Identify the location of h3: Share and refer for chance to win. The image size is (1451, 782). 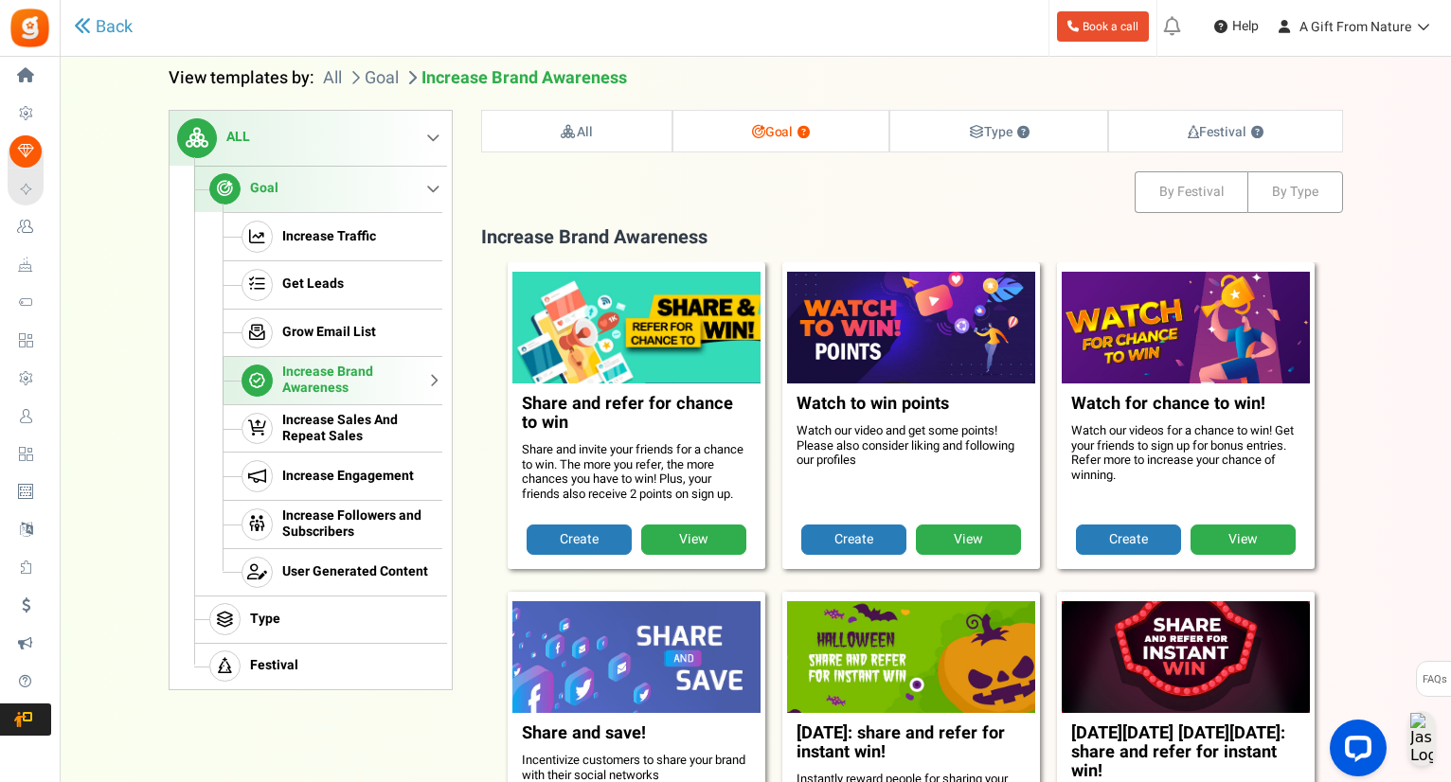
(636, 419).